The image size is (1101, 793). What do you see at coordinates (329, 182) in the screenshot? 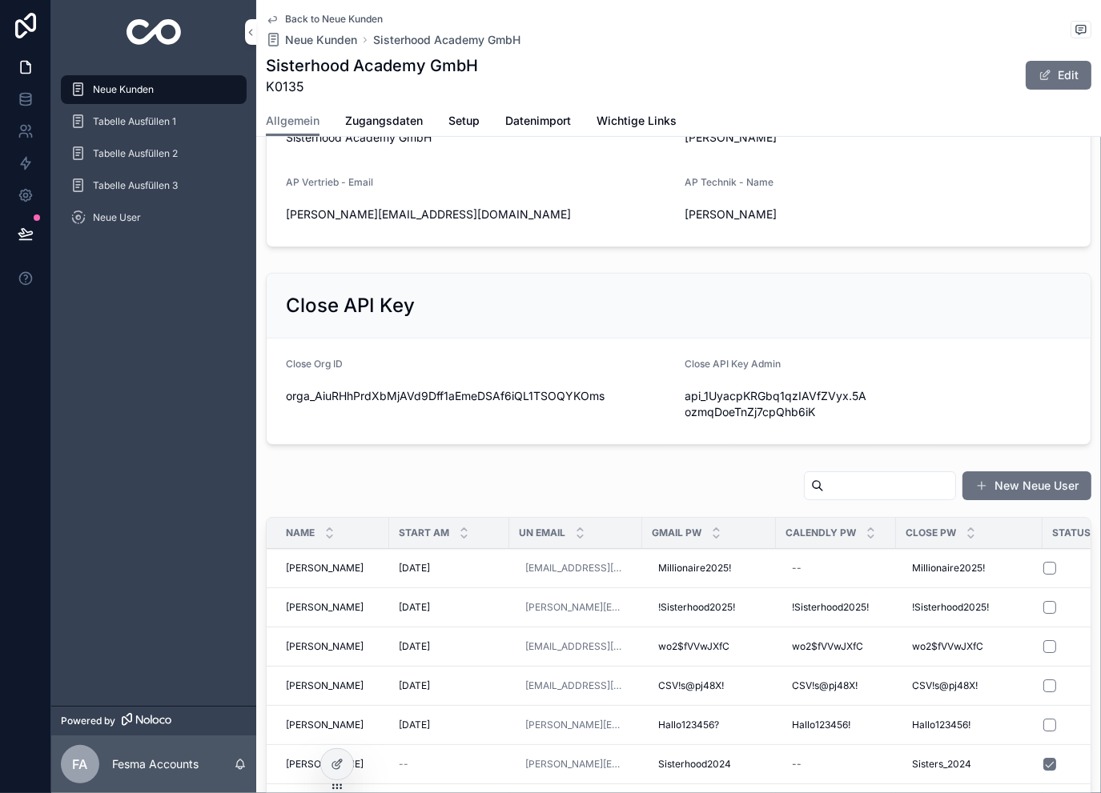
I see `span: AP Vertrieb - Email` at bounding box center [329, 182].